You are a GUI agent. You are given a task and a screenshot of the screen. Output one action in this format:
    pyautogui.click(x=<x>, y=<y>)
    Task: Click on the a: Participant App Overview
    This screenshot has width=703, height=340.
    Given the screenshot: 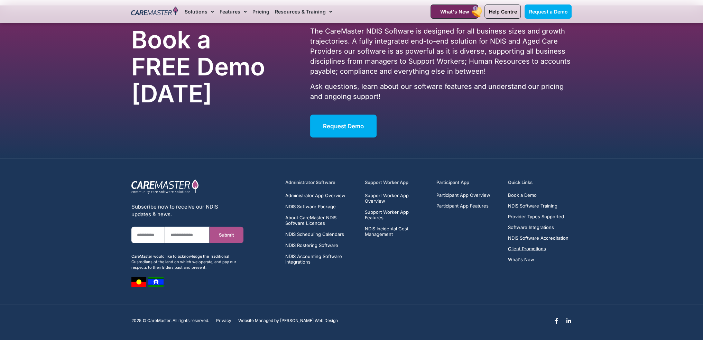 What is the action you would take?
    pyautogui.click(x=463, y=195)
    